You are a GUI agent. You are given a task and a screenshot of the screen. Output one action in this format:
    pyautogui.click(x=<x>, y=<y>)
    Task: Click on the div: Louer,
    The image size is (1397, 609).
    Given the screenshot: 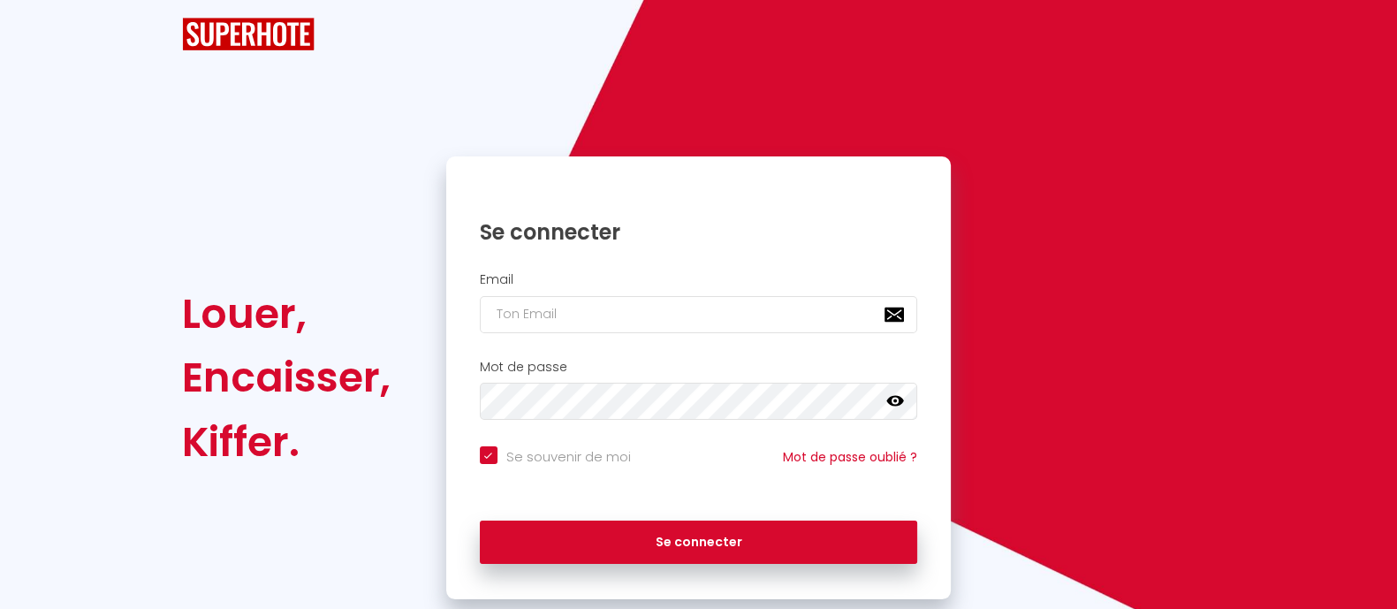 What is the action you would take?
    pyautogui.click(x=286, y=314)
    